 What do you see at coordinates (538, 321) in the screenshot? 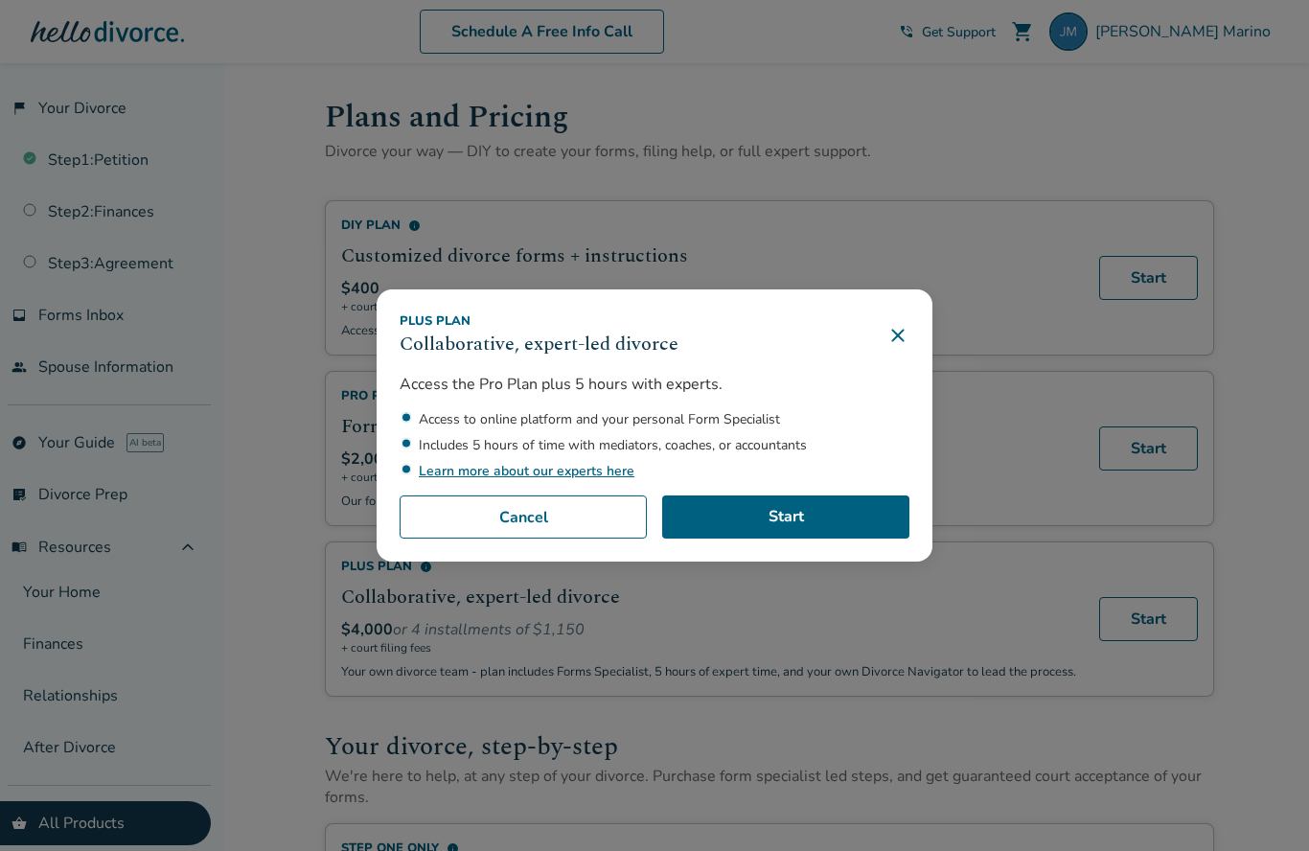
I see `div: Plus Plan` at bounding box center [538, 321].